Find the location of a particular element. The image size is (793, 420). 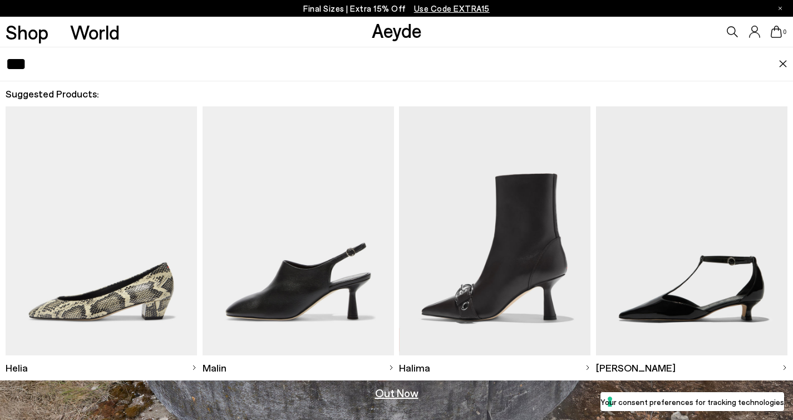

span: 0 is located at coordinates (785, 32).